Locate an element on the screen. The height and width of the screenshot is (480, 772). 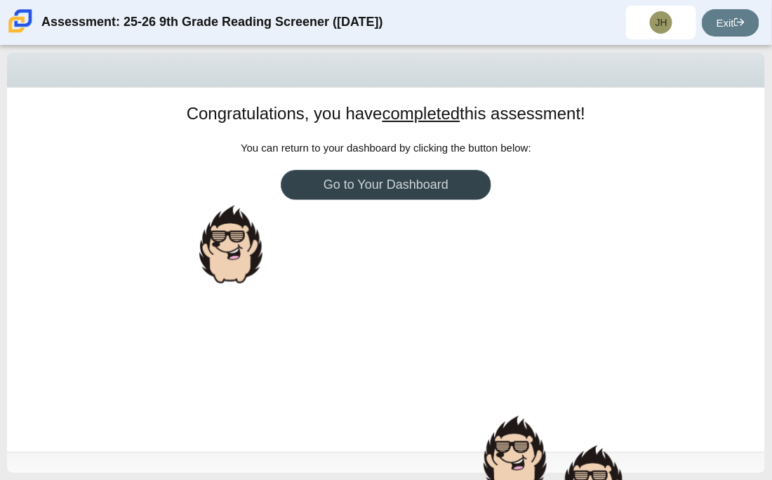
img: Carmen School of Science & Technology is located at coordinates (20, 21).